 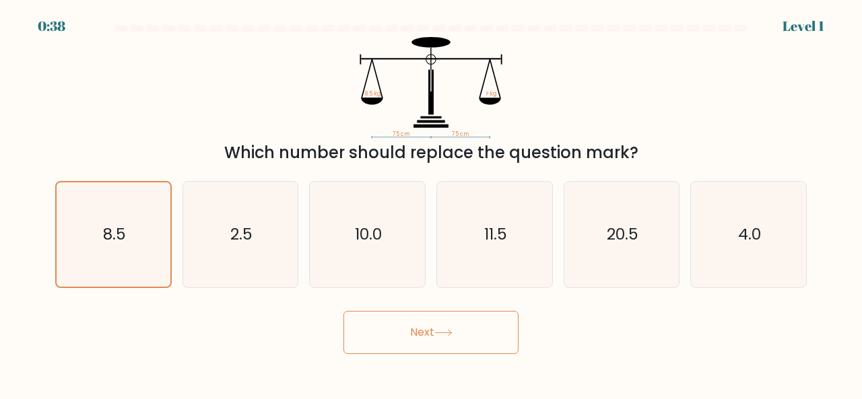 What do you see at coordinates (368, 234) in the screenshot?
I see `text: 10.0` at bounding box center [368, 234].